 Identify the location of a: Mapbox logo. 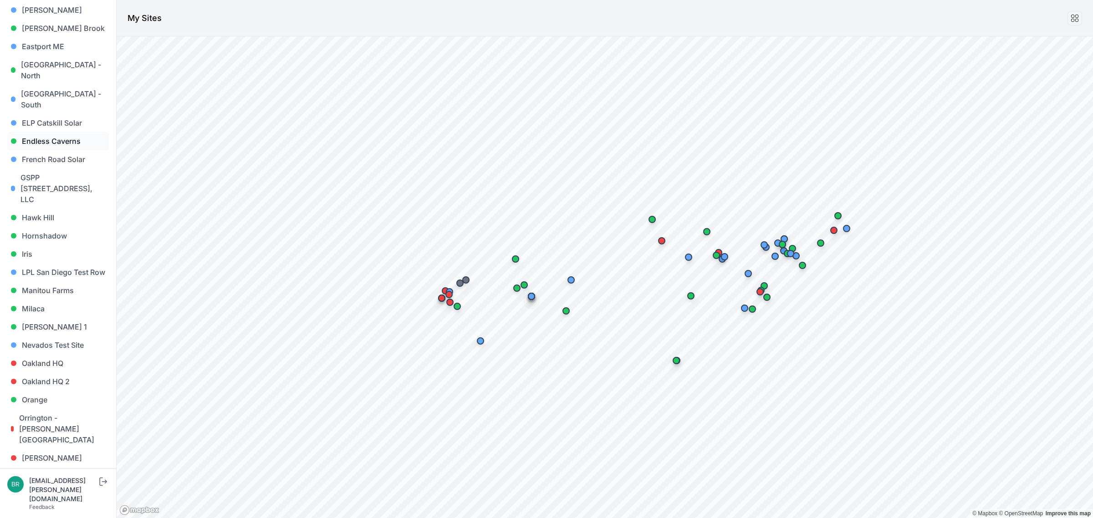
(139, 510).